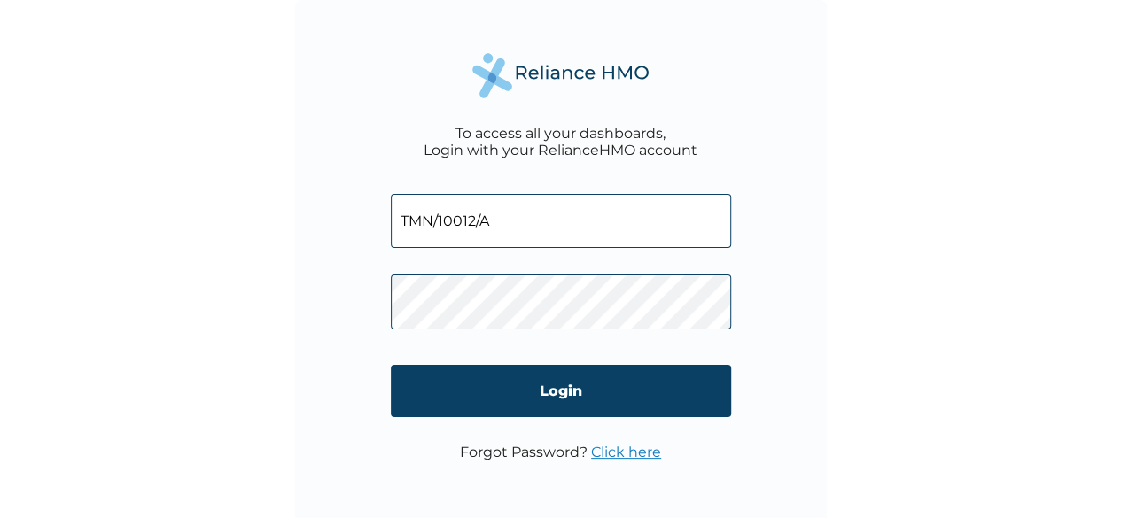 The height and width of the screenshot is (518, 1121). Describe the element at coordinates (560, 142) in the screenshot. I see `div: To access all your dashboards, Login with your RelianceHMO account` at that location.